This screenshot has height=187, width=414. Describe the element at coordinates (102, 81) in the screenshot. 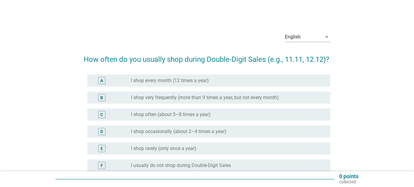

I see `div: A` at that location.